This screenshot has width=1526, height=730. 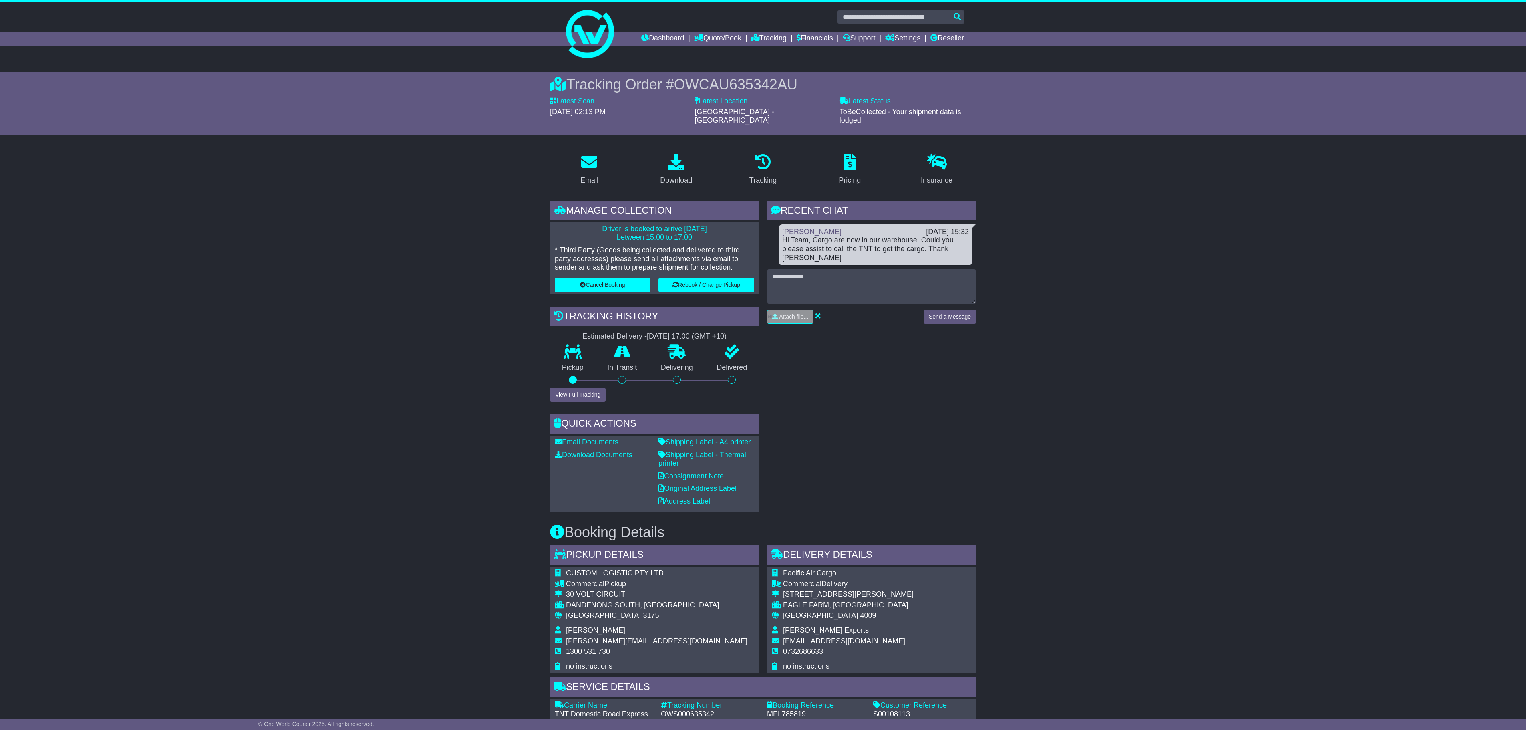 What do you see at coordinates (872, 212) in the screenshot?
I see `div: RECENT CHAT` at bounding box center [872, 212].